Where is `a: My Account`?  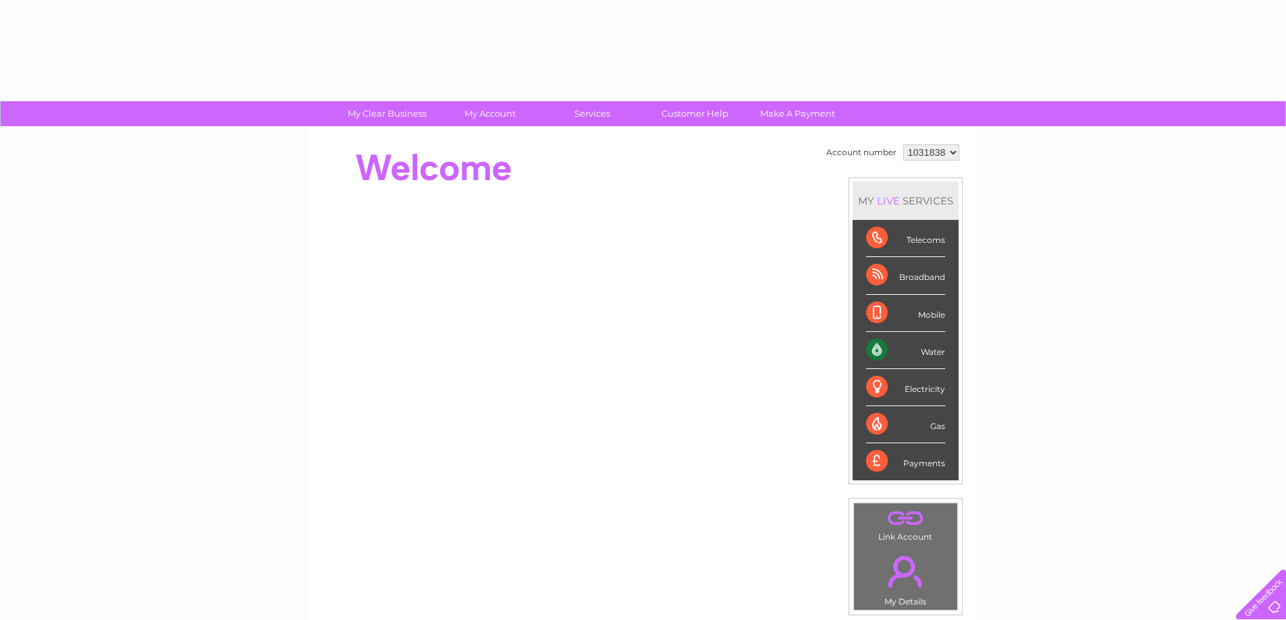
a: My Account is located at coordinates (489, 113).